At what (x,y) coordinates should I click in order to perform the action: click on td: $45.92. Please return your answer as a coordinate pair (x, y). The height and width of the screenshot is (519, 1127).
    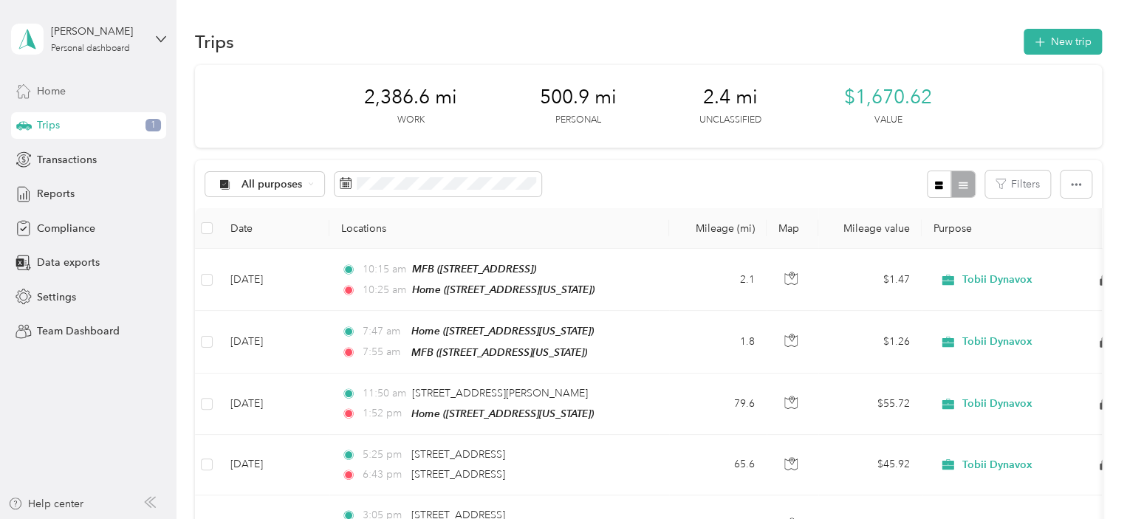
    Looking at the image, I should click on (870, 465).